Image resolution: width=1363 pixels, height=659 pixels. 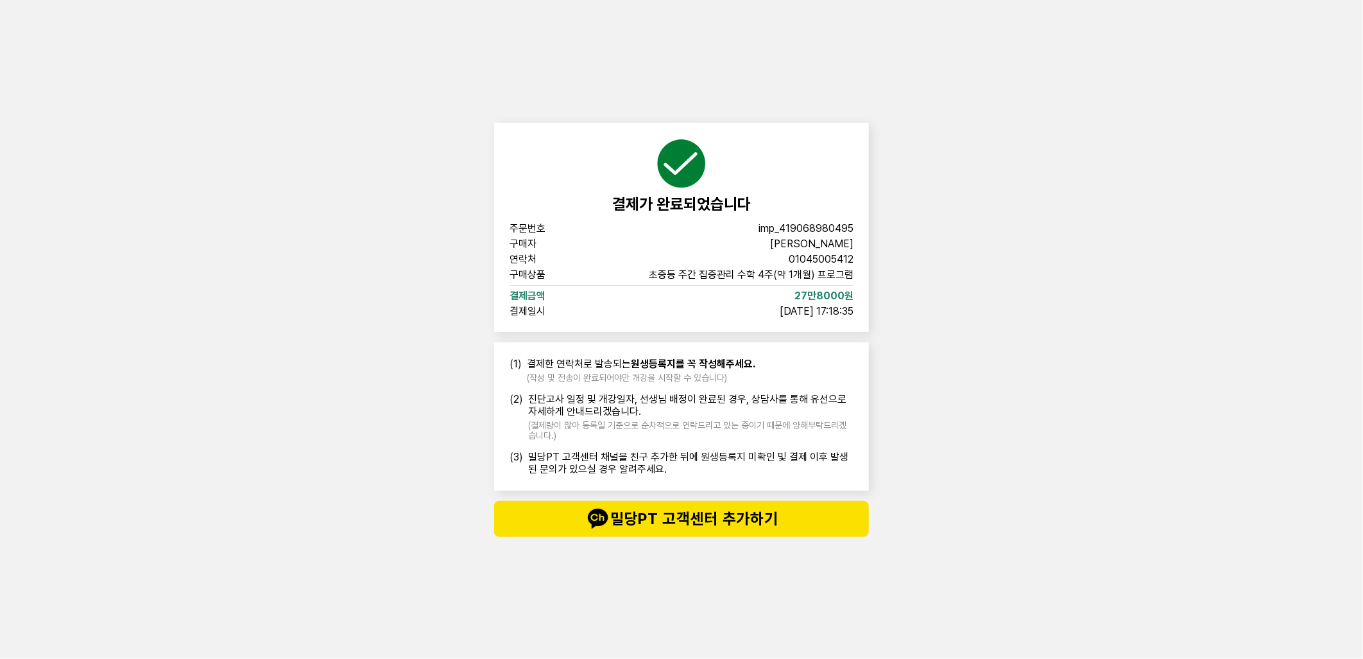 I want to click on span: 결제금액, so click(x=551, y=296).